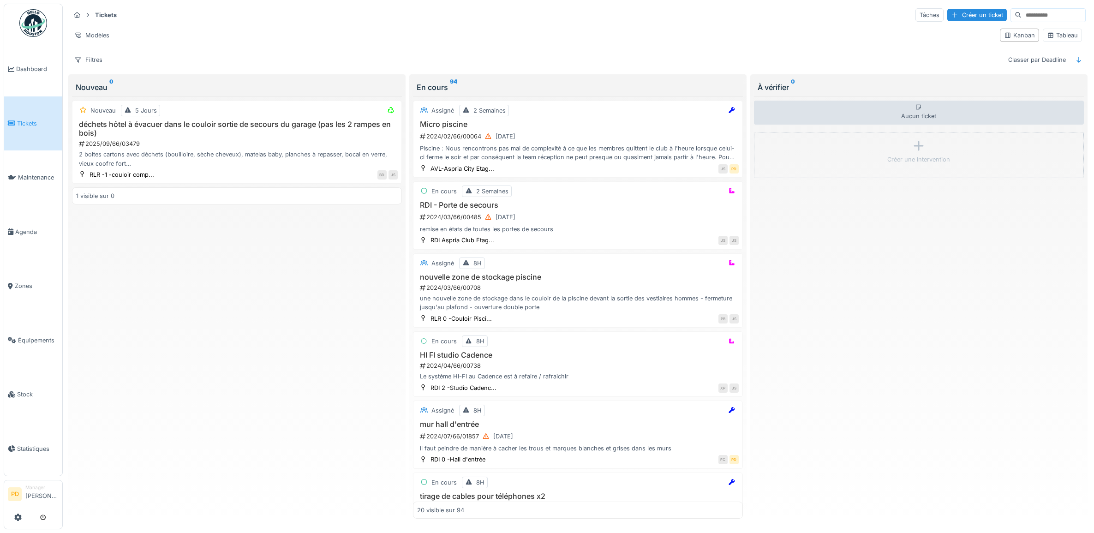 The height and width of the screenshot is (533, 1094). What do you see at coordinates (918, 113) in the screenshot?
I see `div: Aucun ticket` at bounding box center [918, 113].